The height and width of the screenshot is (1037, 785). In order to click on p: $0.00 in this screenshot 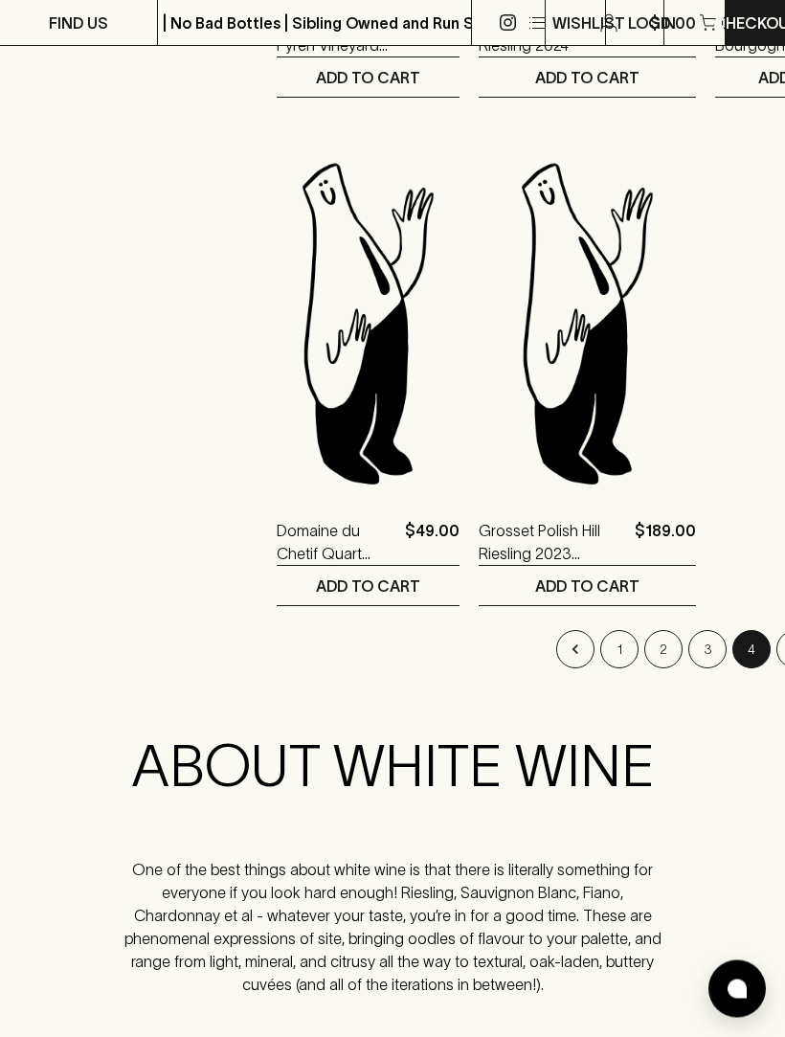, I will do `click(673, 23)`.